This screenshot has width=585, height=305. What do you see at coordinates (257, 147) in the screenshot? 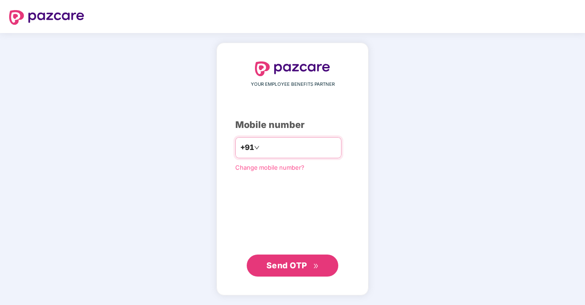
I see `span: down` at bounding box center [257, 147].